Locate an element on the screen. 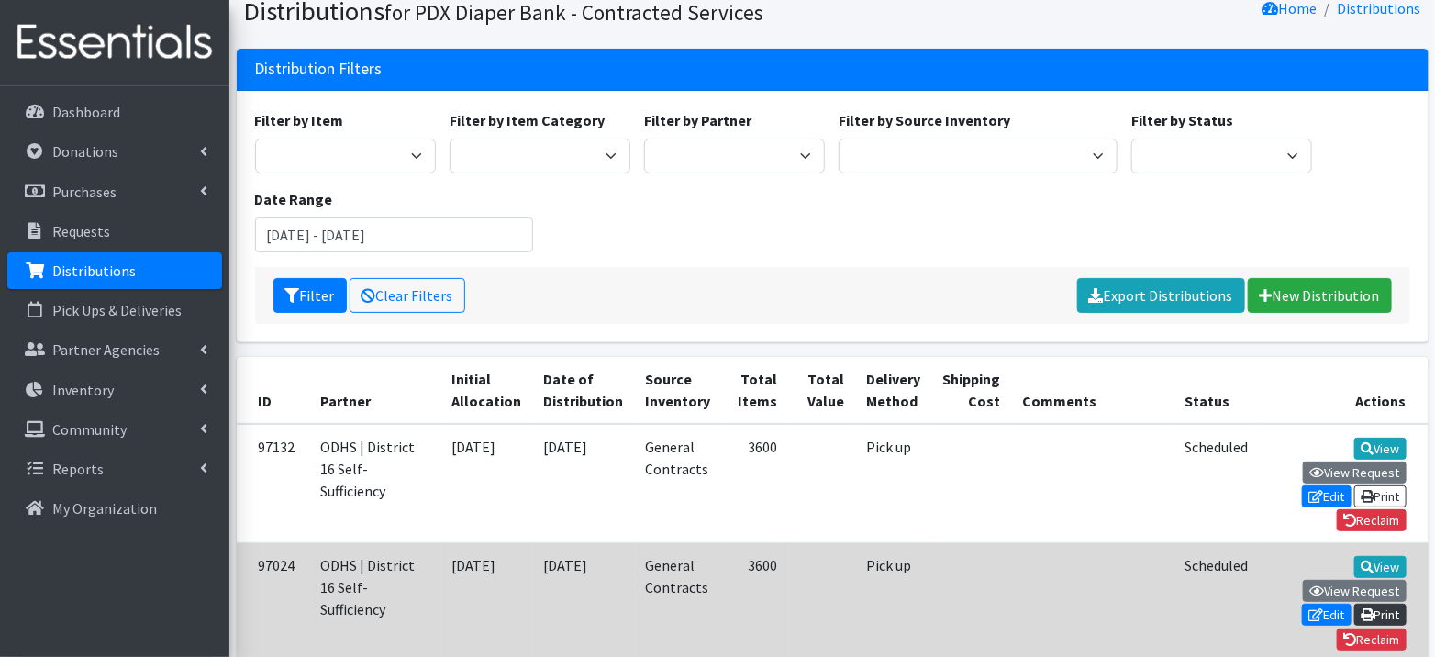  td: ODHS | District 16 Self-Sufficiency is located at coordinates (375, 484).